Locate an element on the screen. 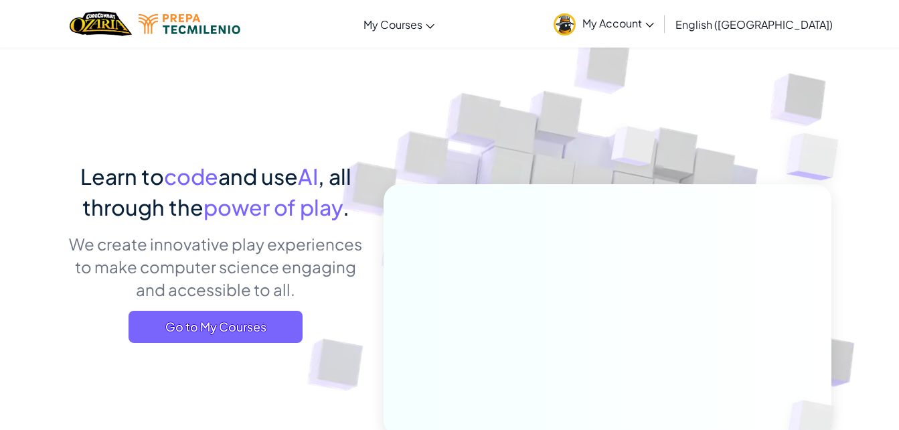 The image size is (899, 430). span: Learn to is located at coordinates (122, 176).